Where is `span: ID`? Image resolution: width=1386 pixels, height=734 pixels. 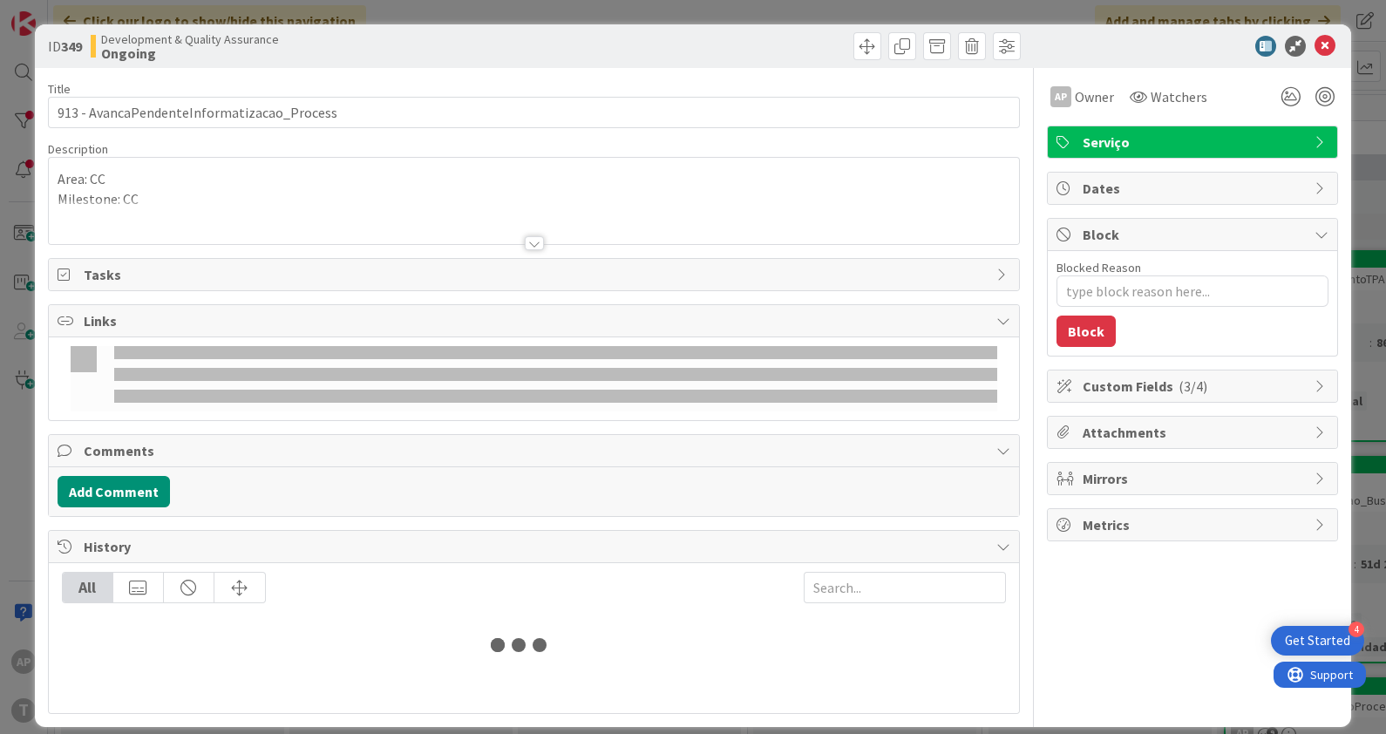 span: ID is located at coordinates (64, 46).